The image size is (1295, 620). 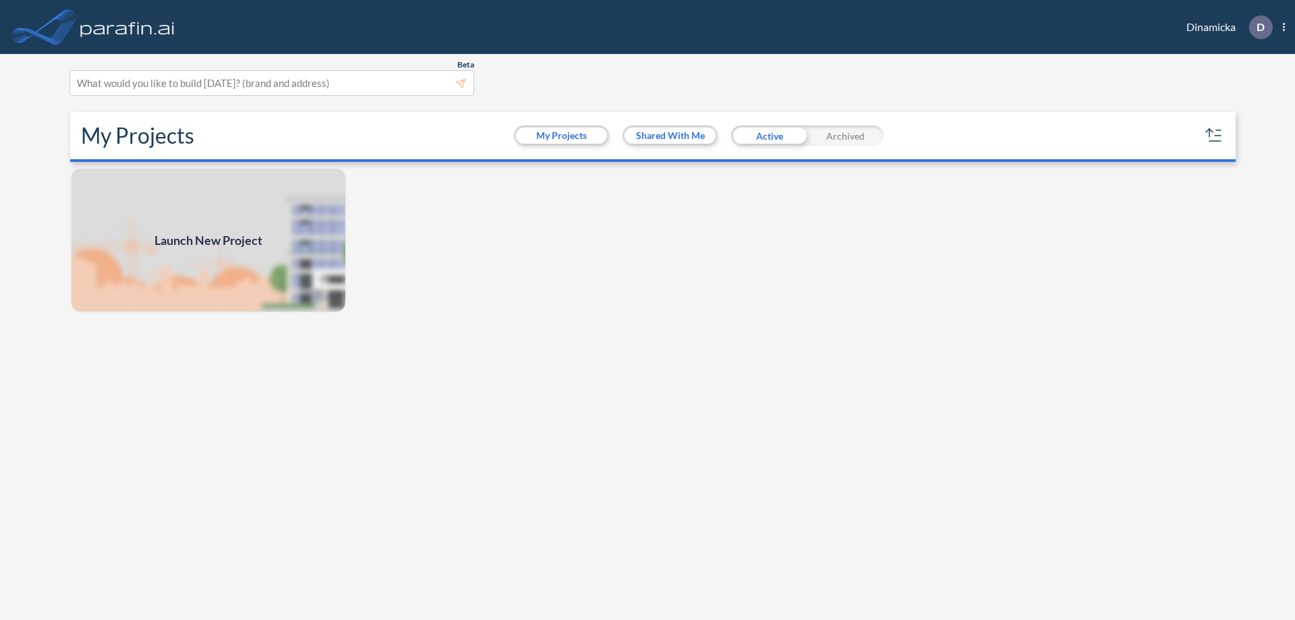 I want to click on button: Shared With Me, so click(x=670, y=136).